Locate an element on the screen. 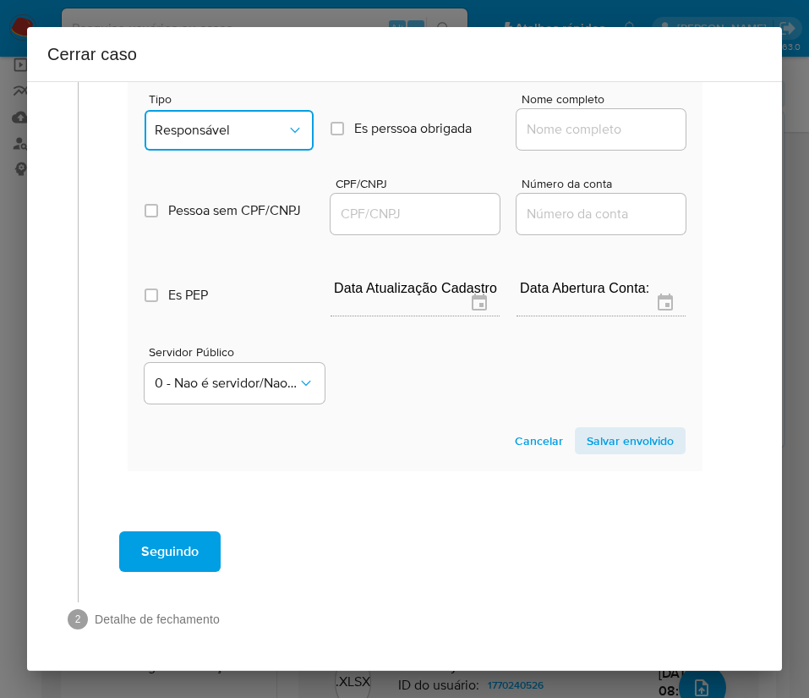 The width and height of the screenshot is (809, 698). input: Pessoa sem CPF/CNPJ is located at coordinates (151, 211).